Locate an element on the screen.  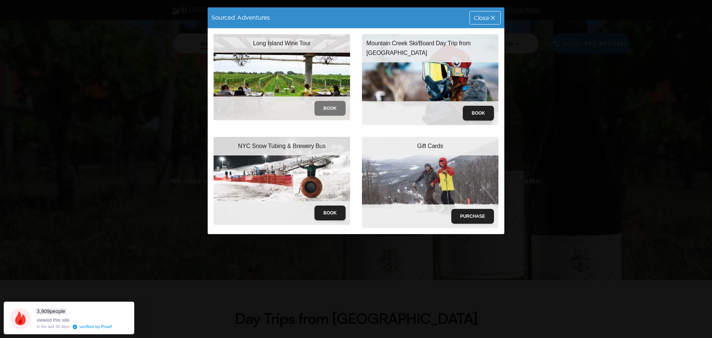
img: snowtubing-trip.jpeg is located at coordinates (282, 181).